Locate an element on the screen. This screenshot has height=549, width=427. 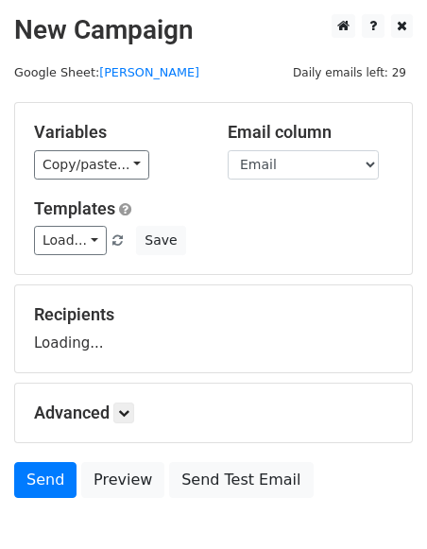
a: Load... is located at coordinates (70, 240).